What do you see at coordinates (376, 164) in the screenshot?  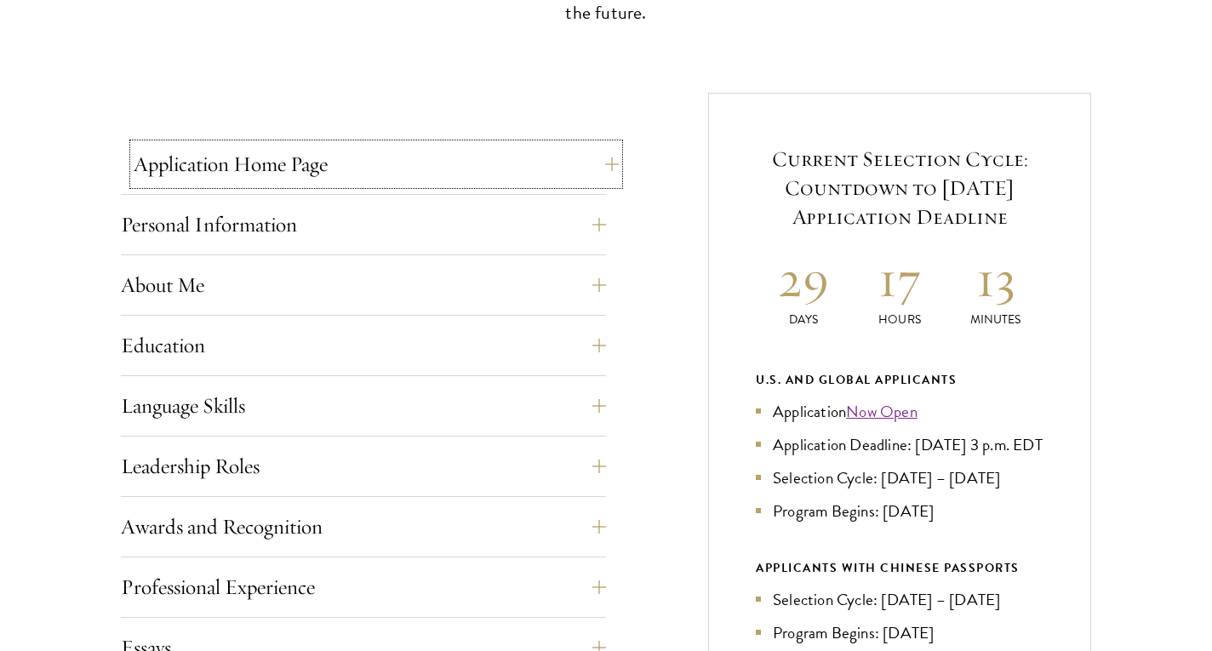 I see `button: Application Home Page` at bounding box center [376, 164].